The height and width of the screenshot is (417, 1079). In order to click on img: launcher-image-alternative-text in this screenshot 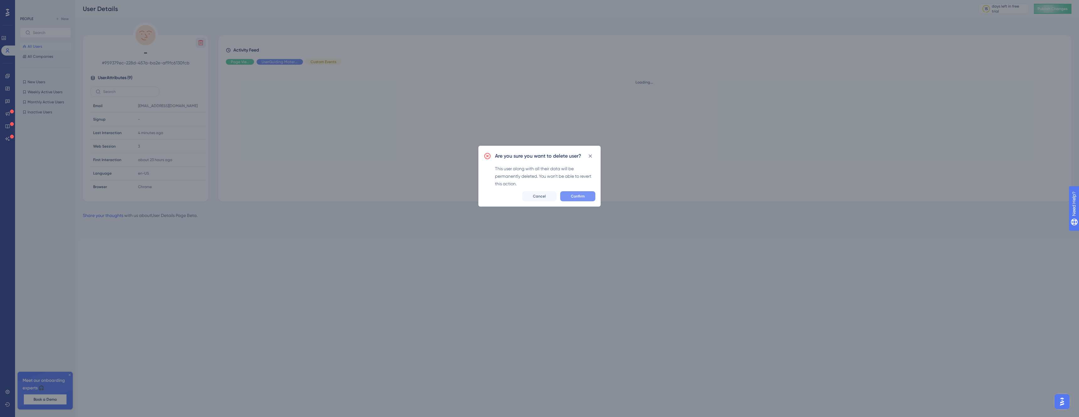, I will do `click(9, 9)`.